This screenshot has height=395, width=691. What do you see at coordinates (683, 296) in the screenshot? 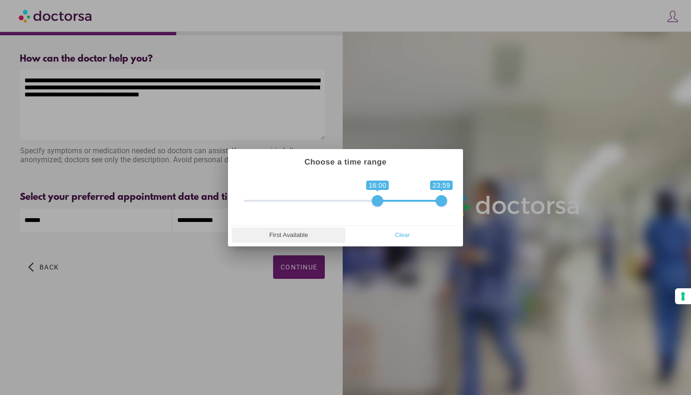
I see `button: Your consent preferences for tracking technologies` at bounding box center [683, 296].